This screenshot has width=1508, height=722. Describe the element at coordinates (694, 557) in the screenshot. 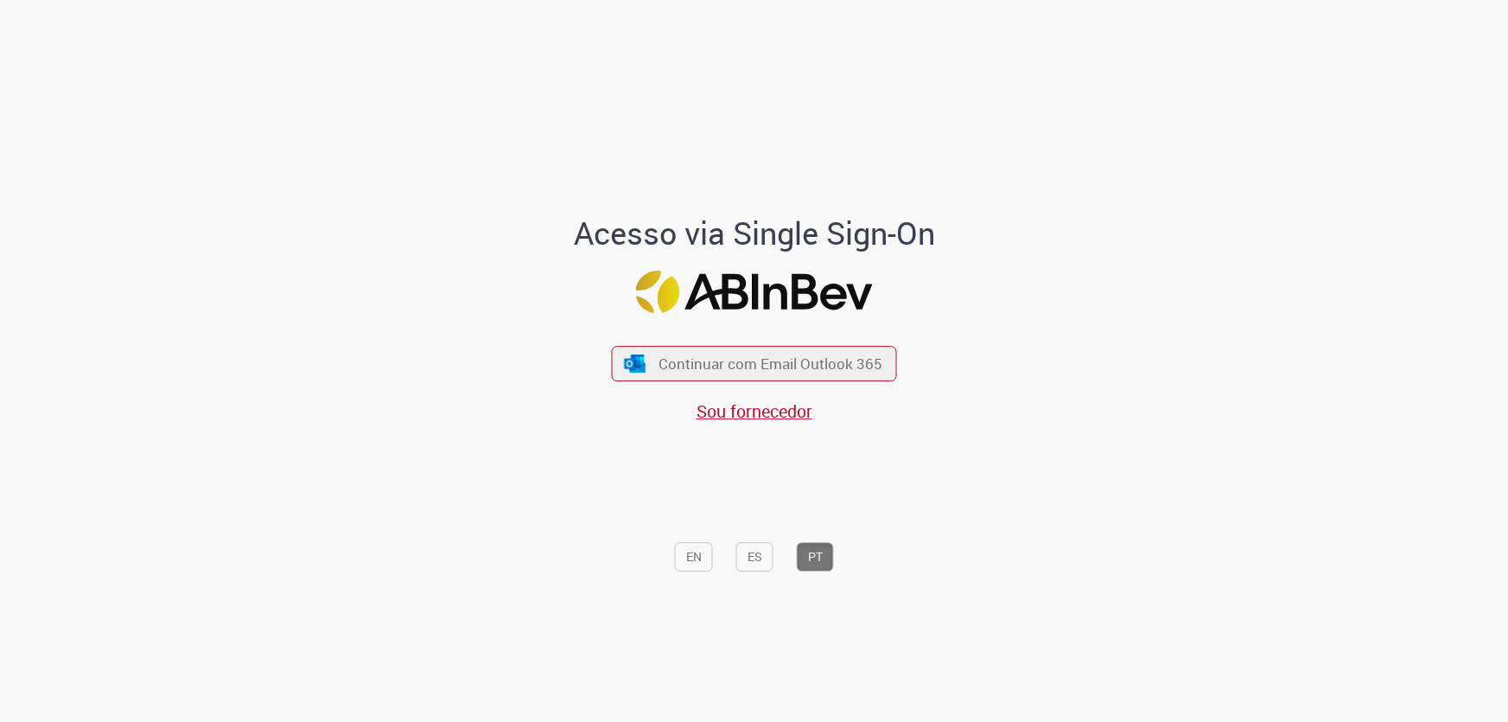

I see `button: EN` at that location.